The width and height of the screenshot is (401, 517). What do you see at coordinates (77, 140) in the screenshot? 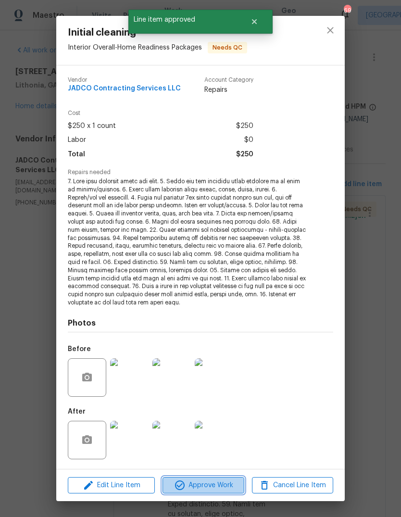
I see `span: Labor` at bounding box center [77, 140].